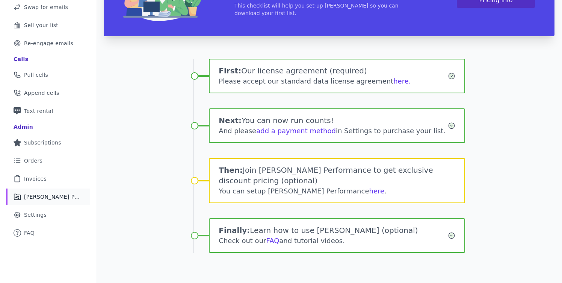 Image resolution: width=562 pixels, height=283 pixels. Describe the element at coordinates (230, 71) in the screenshot. I see `span: First:` at that location.